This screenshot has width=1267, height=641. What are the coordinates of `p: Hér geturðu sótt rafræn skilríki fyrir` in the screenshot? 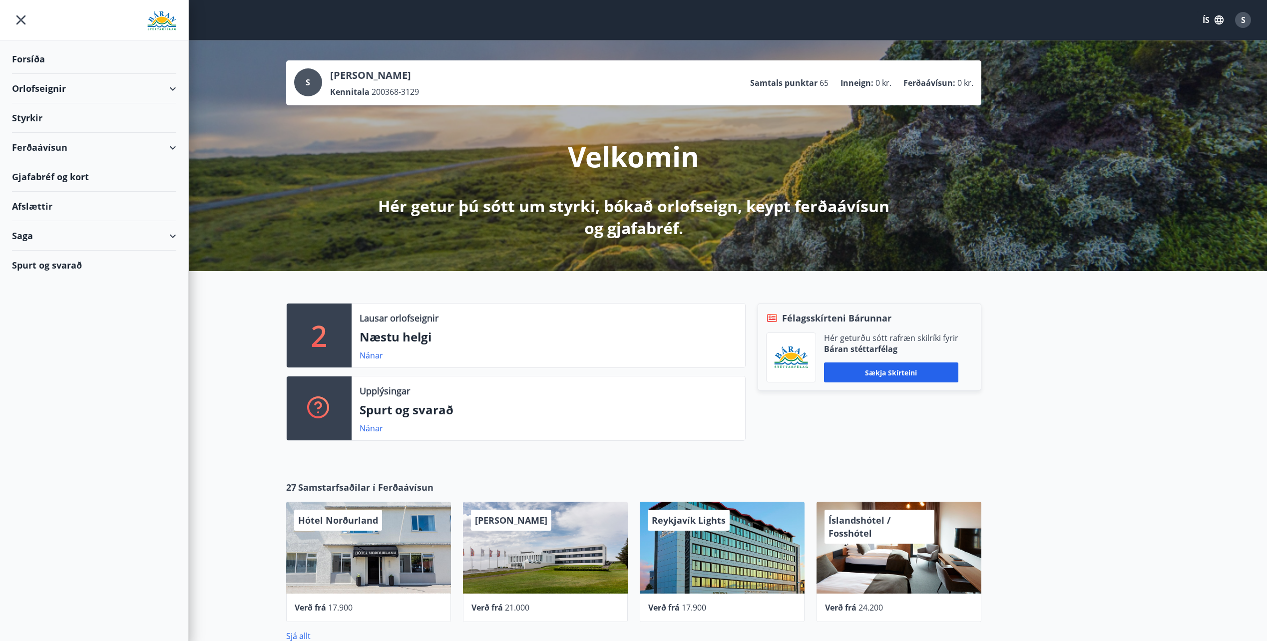 It's located at (891, 338).